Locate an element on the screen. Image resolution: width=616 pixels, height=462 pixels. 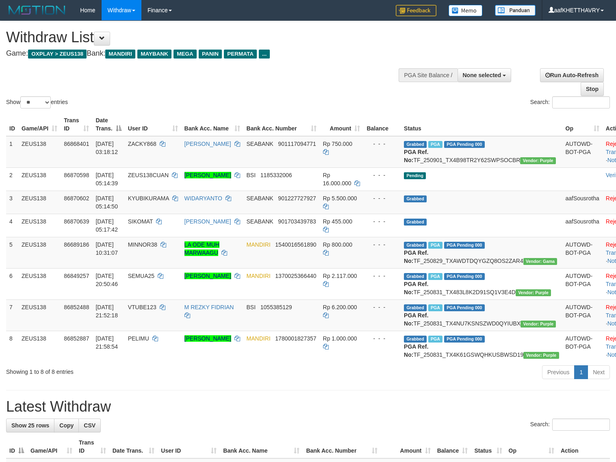
a: CSV is located at coordinates (89, 425).